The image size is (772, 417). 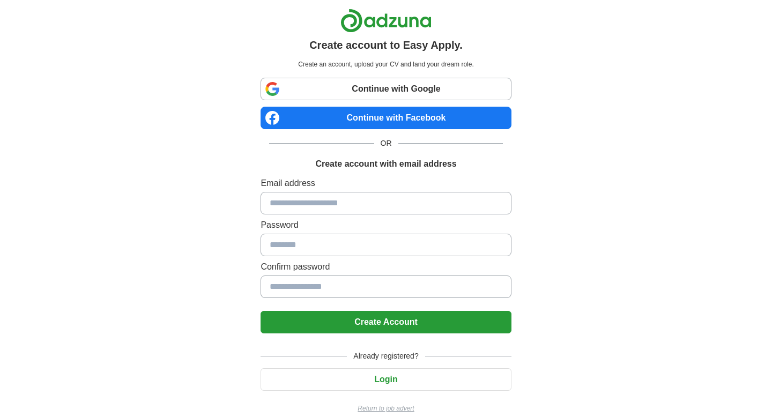 What do you see at coordinates (386, 64) in the screenshot?
I see `p: Create an account, upload your CV and land your dream role.` at bounding box center [386, 64].